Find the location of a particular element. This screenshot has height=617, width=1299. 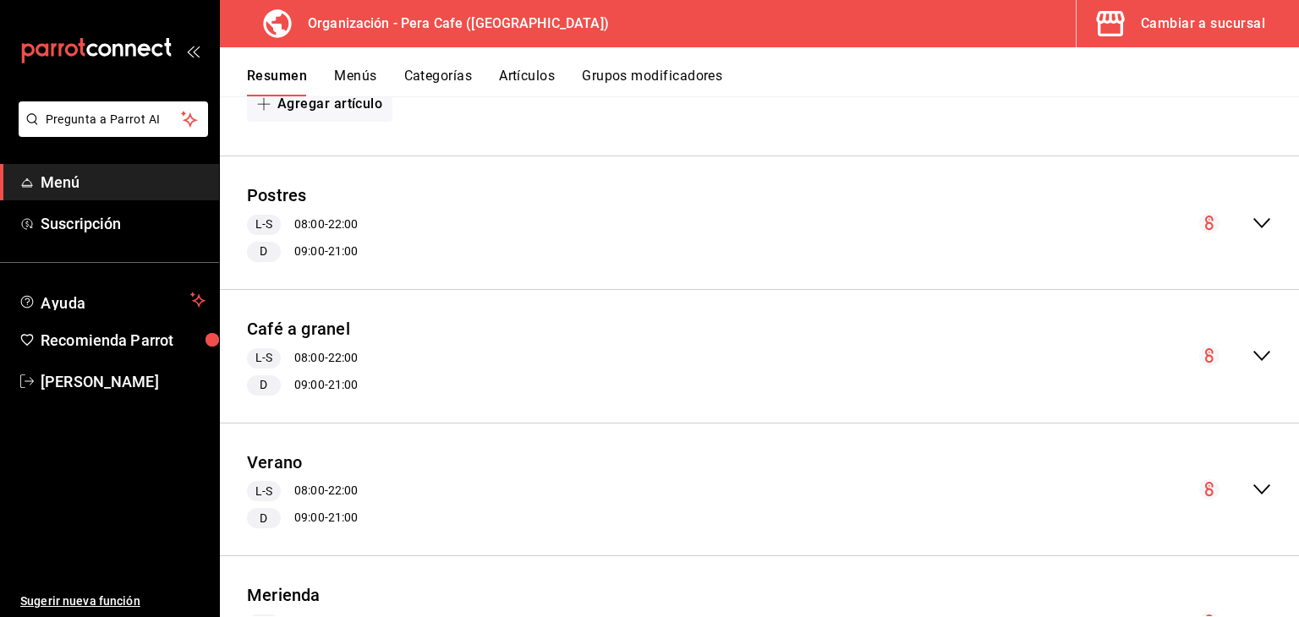

button: Pregunta a Parrot AI is located at coordinates (113, 119).